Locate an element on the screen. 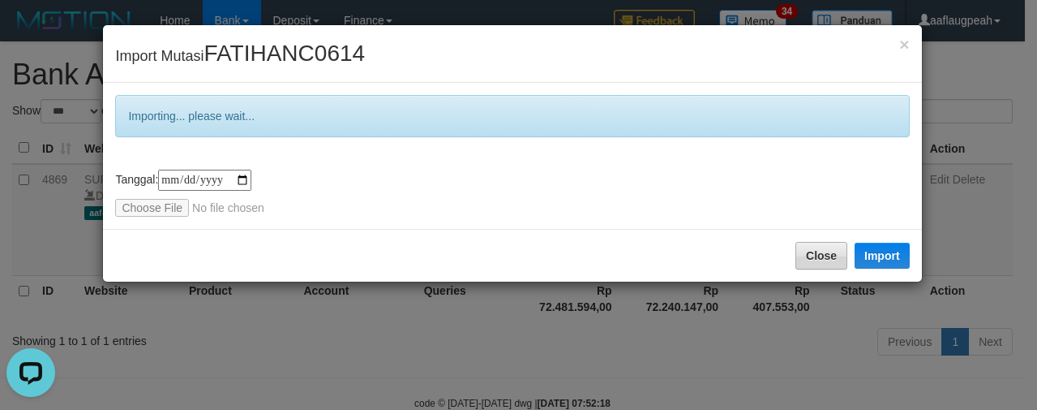  div: Tanggal: is located at coordinates (512, 193).